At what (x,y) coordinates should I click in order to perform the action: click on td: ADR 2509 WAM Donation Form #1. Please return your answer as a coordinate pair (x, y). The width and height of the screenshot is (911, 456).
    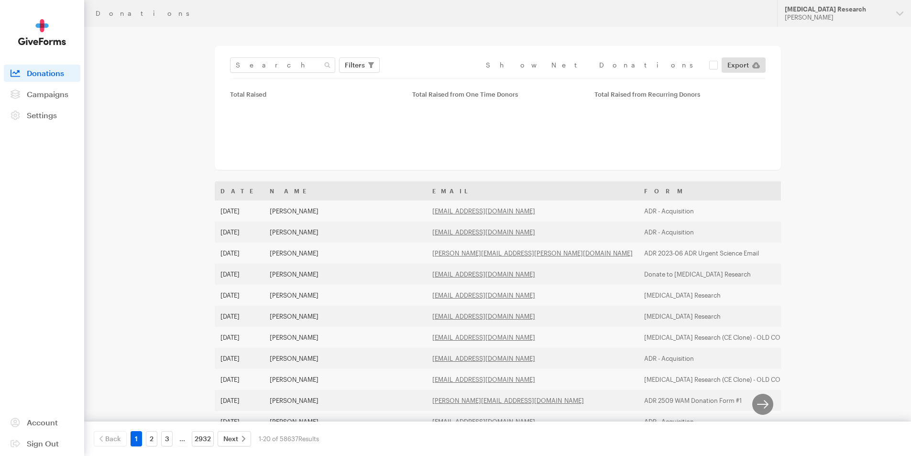
    Looking at the image, I should click on (722, 400).